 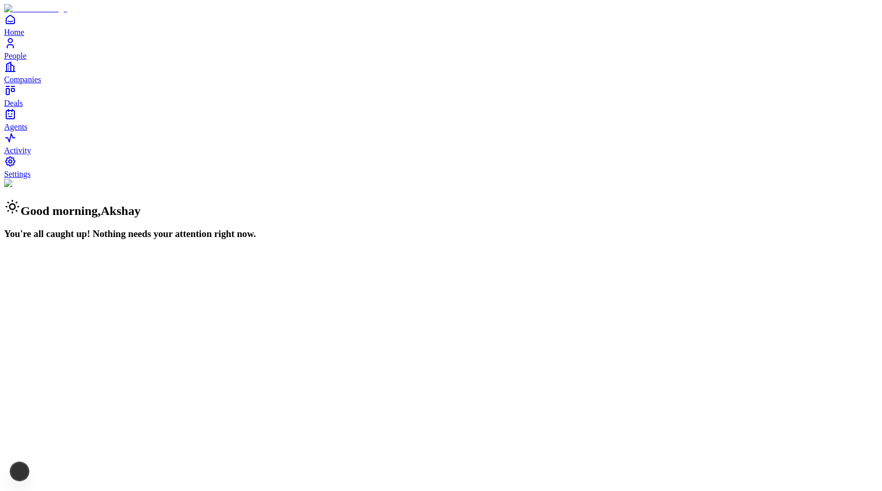 What do you see at coordinates (15, 126) in the screenshot?
I see `span: Agents` at bounding box center [15, 126].